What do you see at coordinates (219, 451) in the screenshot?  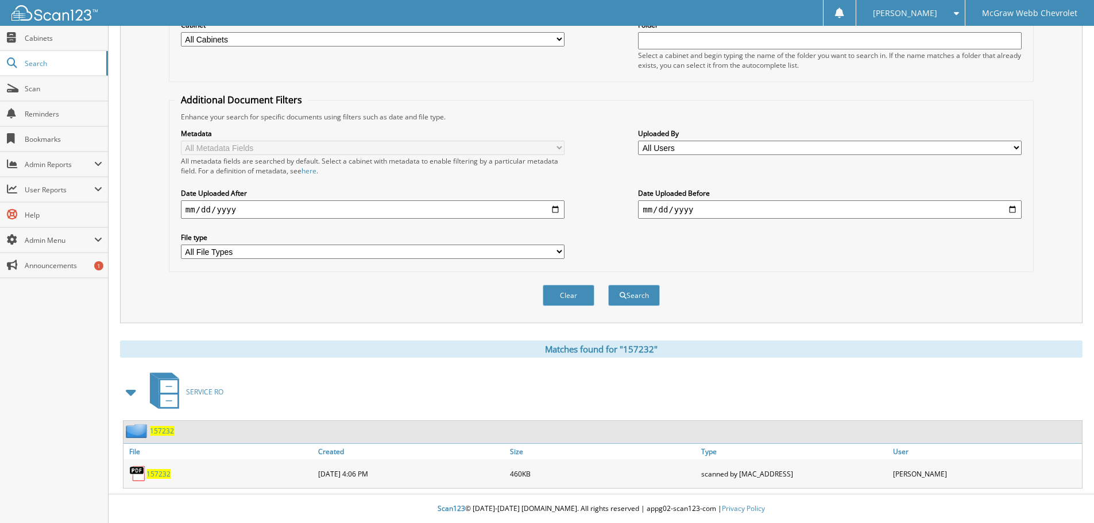 I see `a: File` at bounding box center [219, 451].